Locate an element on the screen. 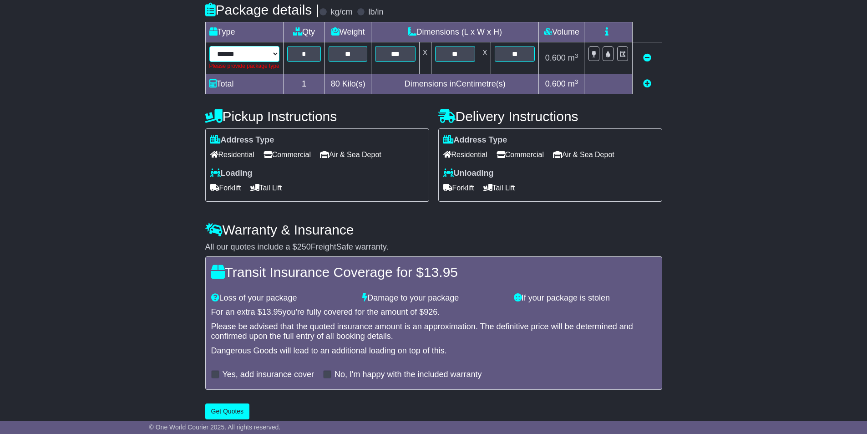 The height and width of the screenshot is (434, 867). a: Add new item is located at coordinates (647, 84).